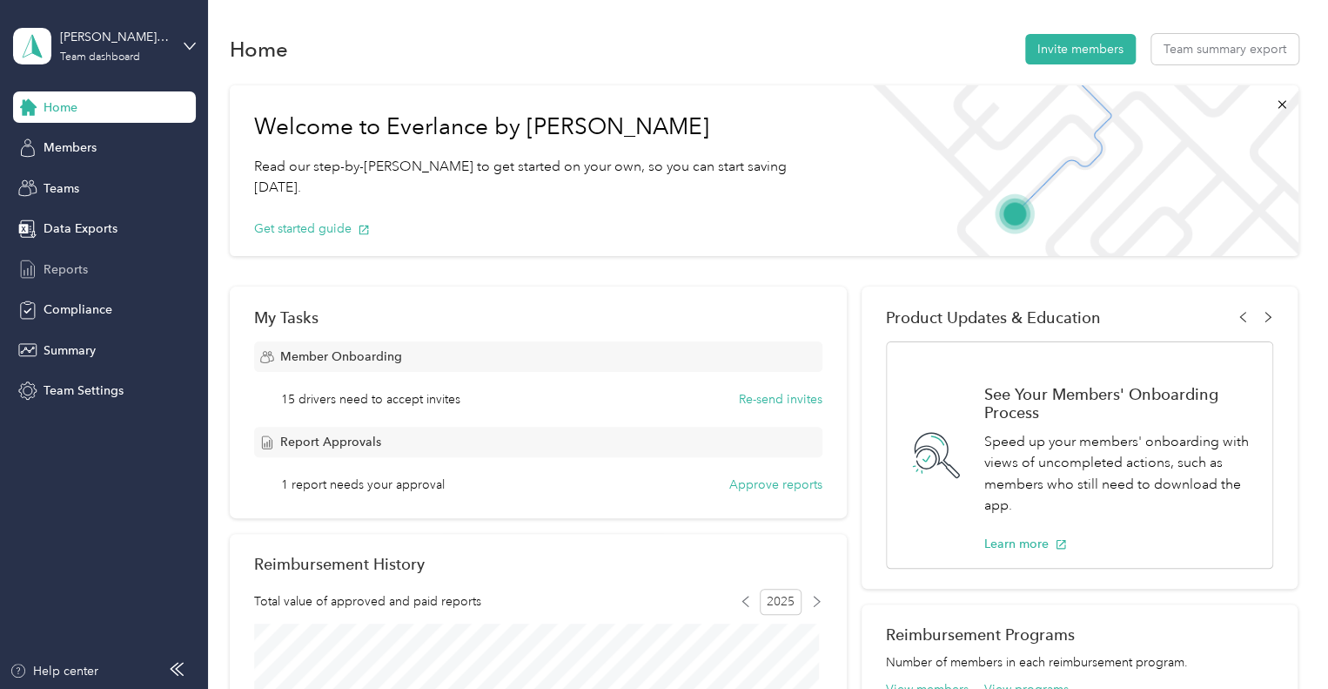 The height and width of the screenshot is (689, 1328). What do you see at coordinates (781, 399) in the screenshot?
I see `button: Re-send invites` at bounding box center [781, 399].